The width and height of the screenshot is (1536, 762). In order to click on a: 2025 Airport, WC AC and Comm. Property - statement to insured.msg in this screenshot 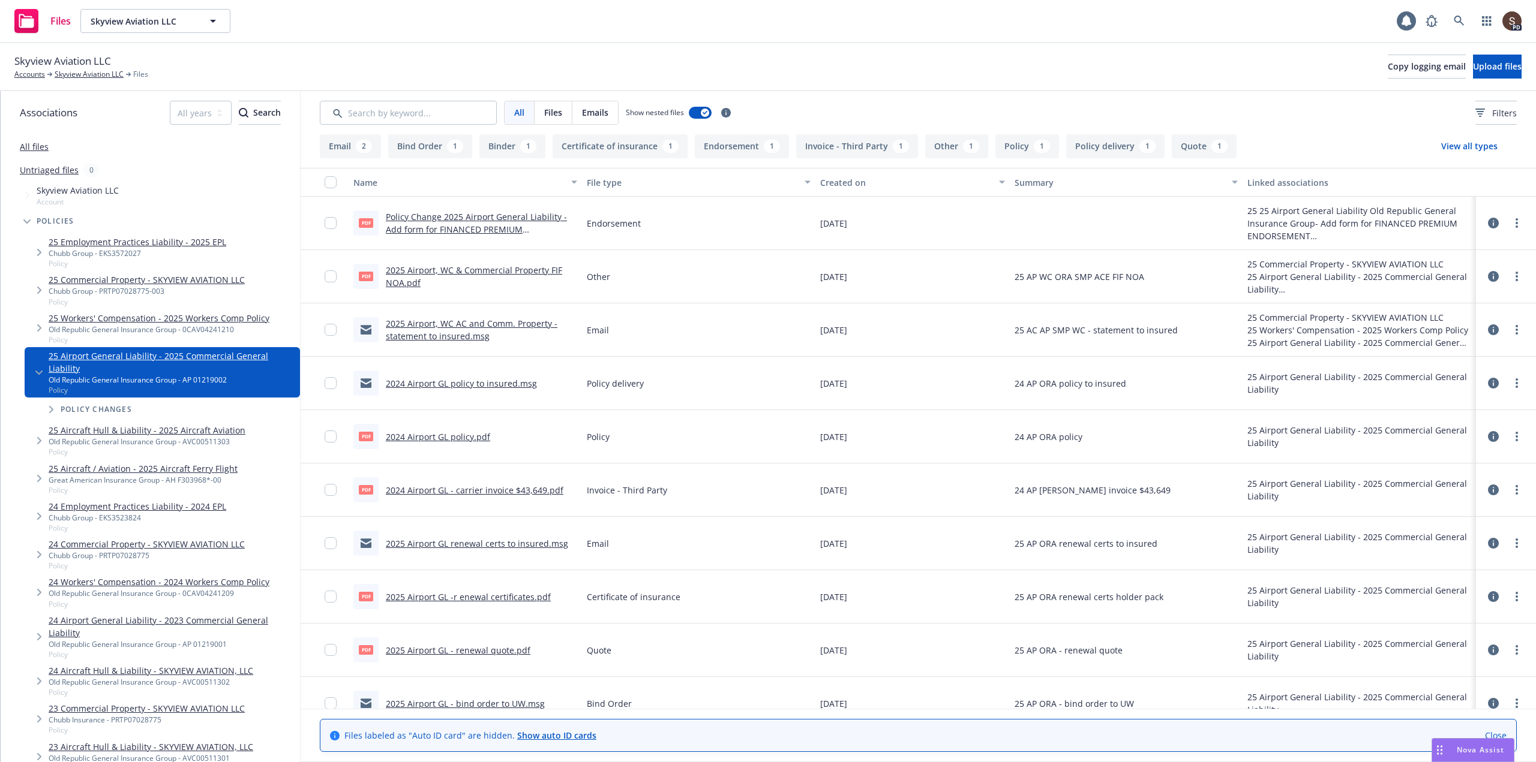, I will do `click(472, 330)`.